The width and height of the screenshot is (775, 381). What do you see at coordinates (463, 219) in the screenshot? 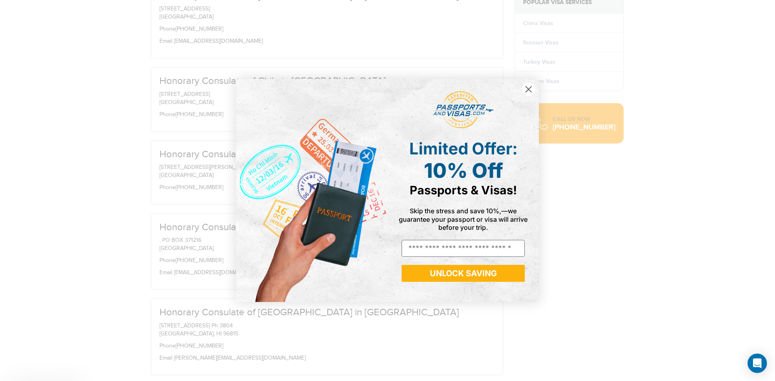
I see `span: Skip the stress and save 10%,—we guarantee your passport or visa will arrive before your trip.` at bounding box center [463, 219].